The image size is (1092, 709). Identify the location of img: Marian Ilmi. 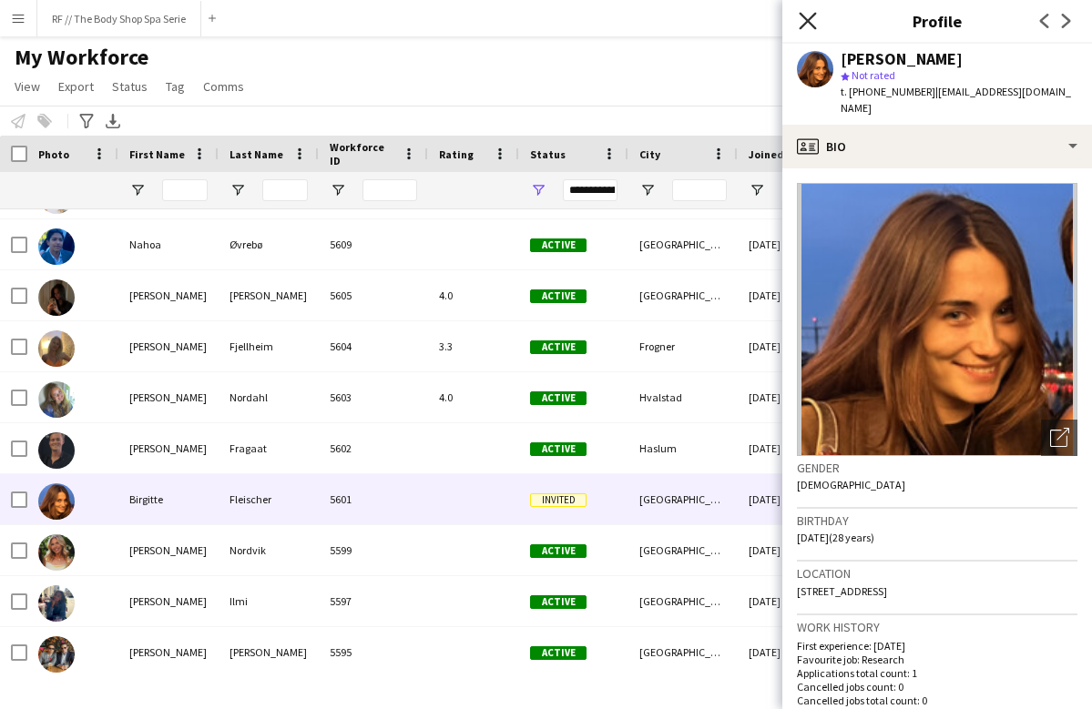
(56, 604).